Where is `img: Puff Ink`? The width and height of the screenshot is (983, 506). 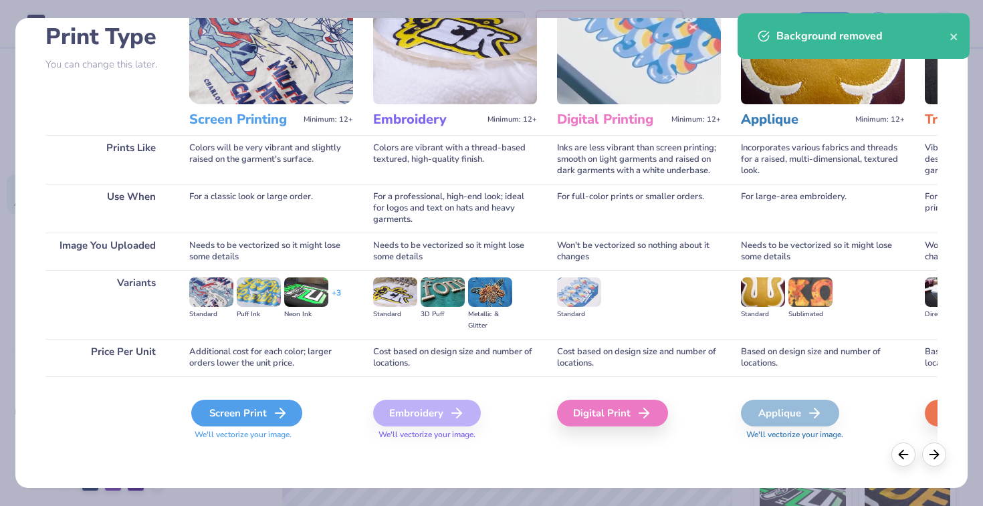
img: Puff Ink is located at coordinates (259, 292).